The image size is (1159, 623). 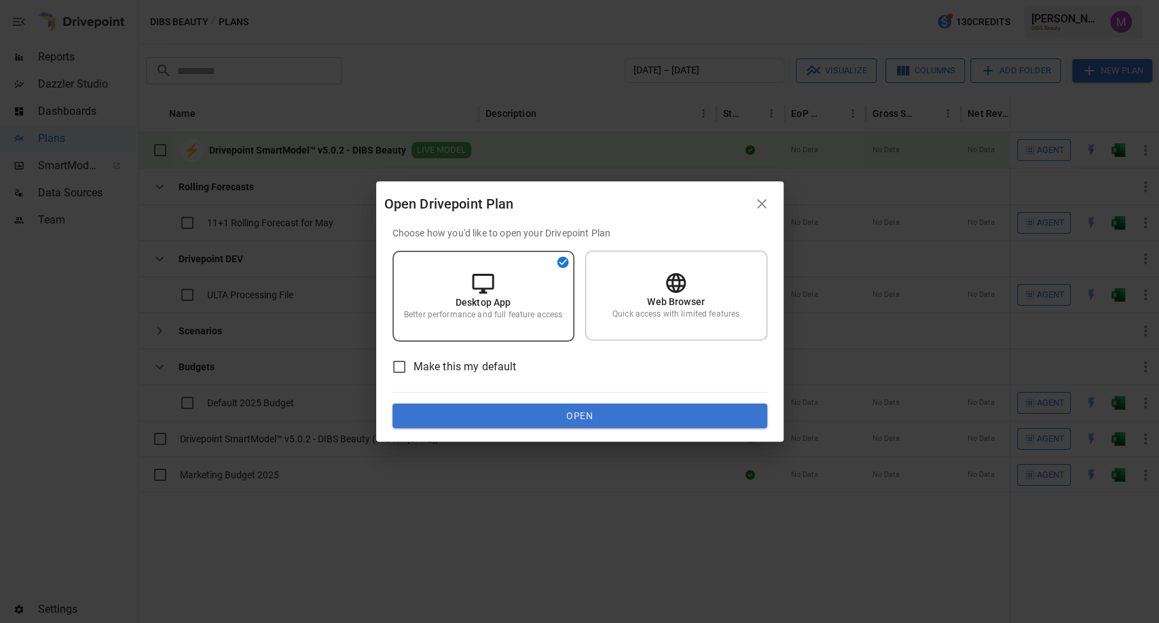 What do you see at coordinates (580, 233) in the screenshot?
I see `p: Choose how you'd like to open your Drivepoint Plan` at bounding box center [580, 233].